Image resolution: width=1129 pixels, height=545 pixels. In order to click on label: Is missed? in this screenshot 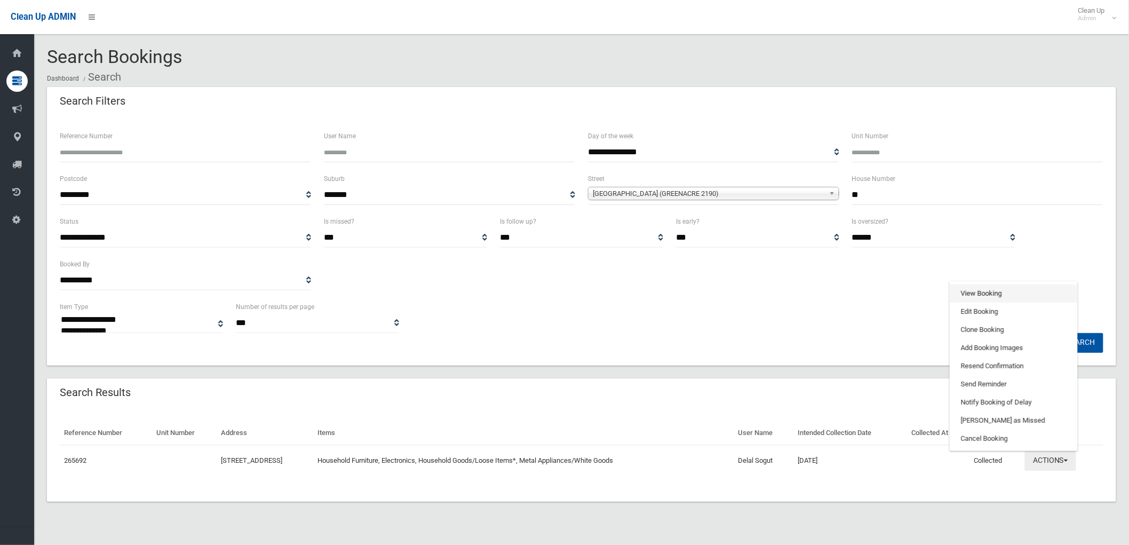, I will do `click(339, 221)`.